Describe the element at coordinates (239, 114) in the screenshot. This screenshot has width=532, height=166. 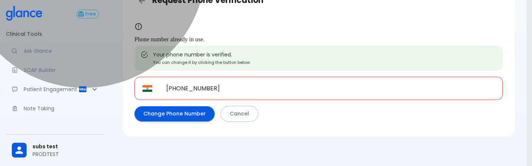
I see `a: Cancel` at that location.